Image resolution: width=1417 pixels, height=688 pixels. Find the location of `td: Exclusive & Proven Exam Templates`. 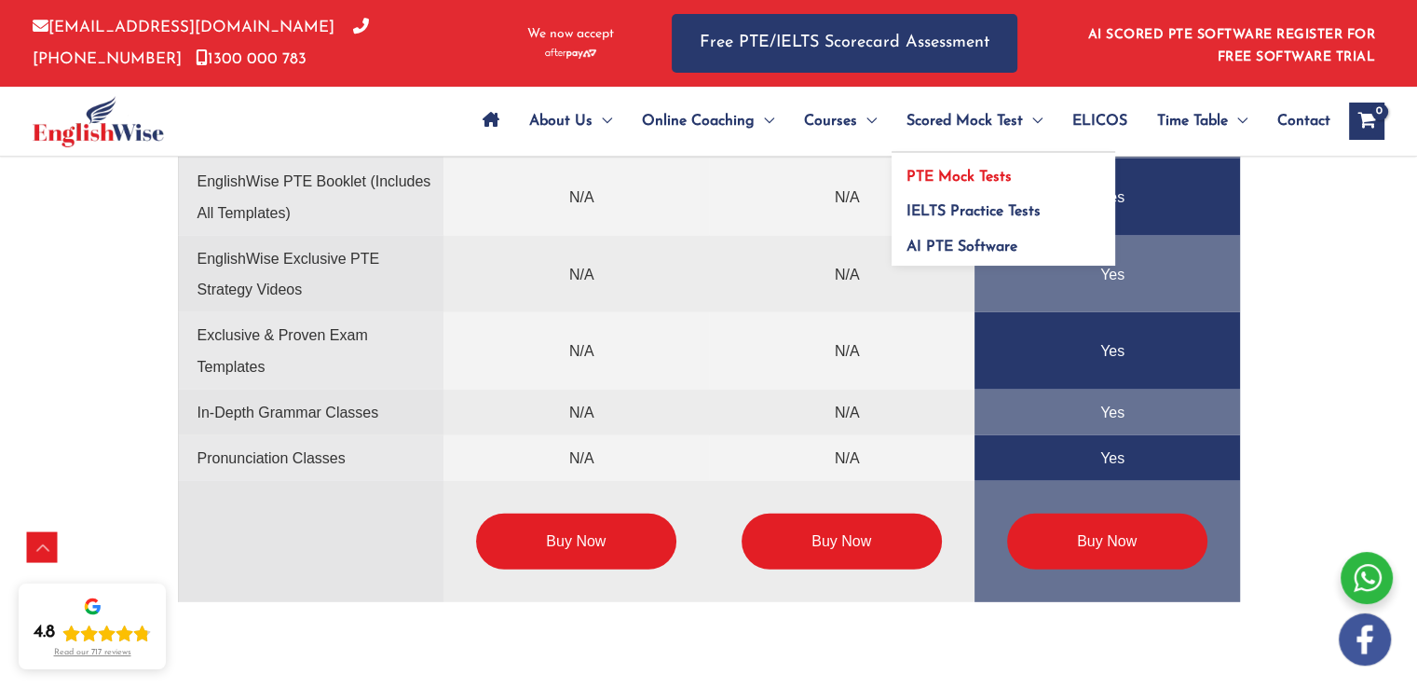

td: Exclusive & Proven Exam Templates is located at coordinates (310, 350).